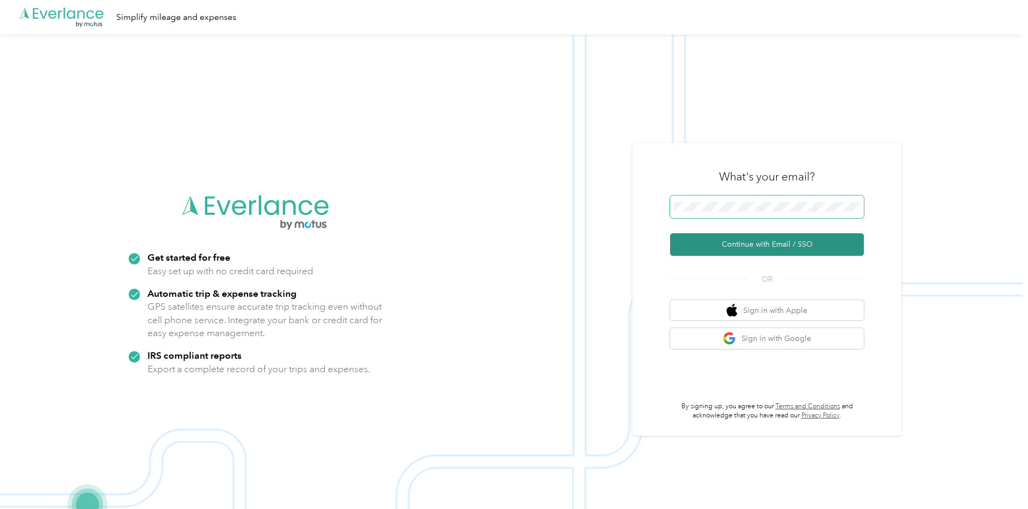 This screenshot has height=509, width=1028. Describe the element at coordinates (222, 293) in the screenshot. I see `strong: Automatic trip & expense tracking` at that location.